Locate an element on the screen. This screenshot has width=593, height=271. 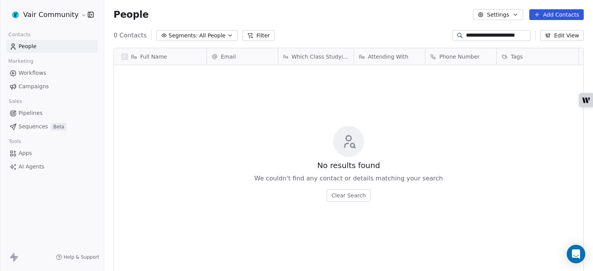
span: Beta is located at coordinates (59, 127).